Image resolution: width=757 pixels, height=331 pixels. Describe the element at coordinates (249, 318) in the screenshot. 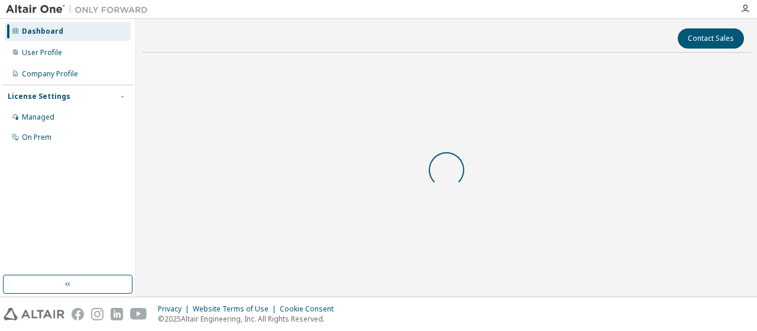

I see `p: © 2025 Altair Engineering, Inc. All Rights Reserved.` at that location.